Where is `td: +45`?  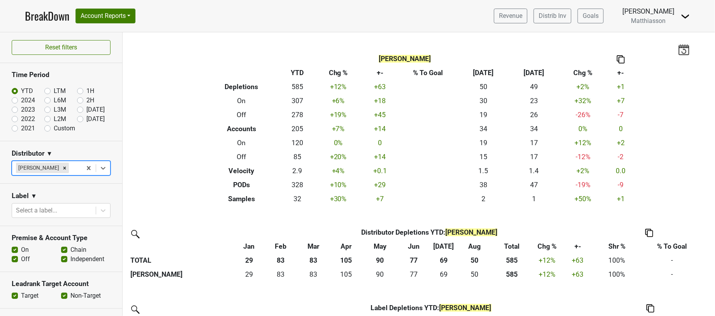
td: +45 is located at coordinates (380, 115).